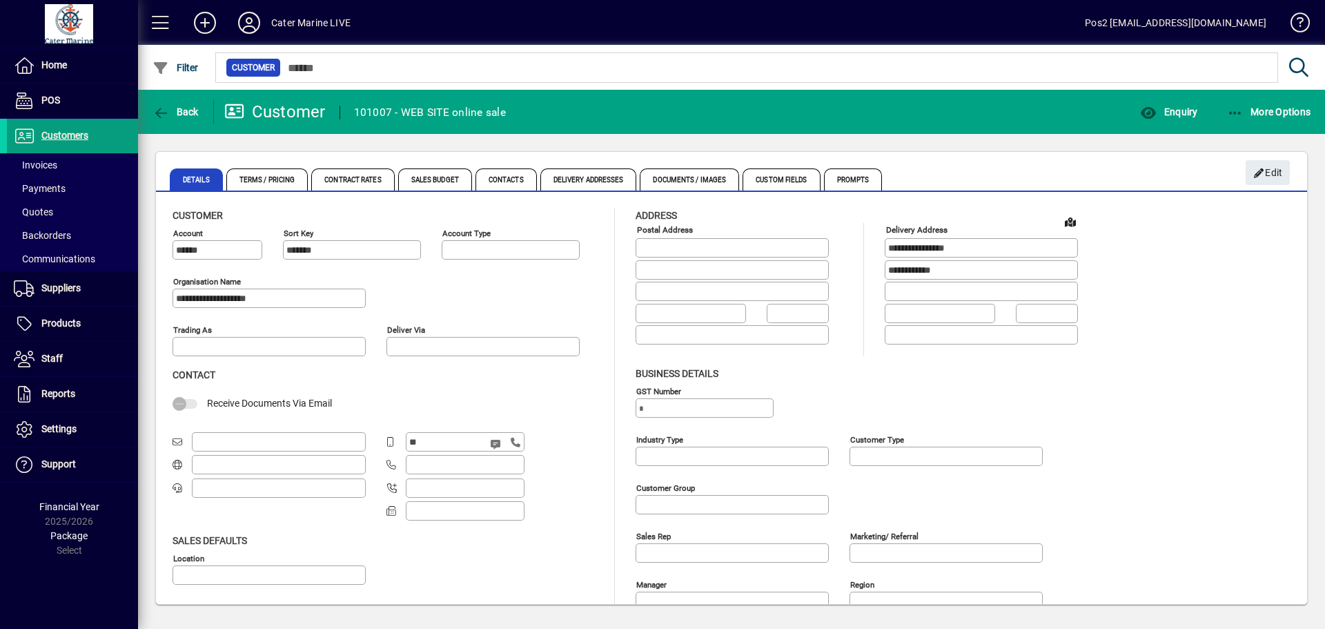 This screenshot has height=629, width=1325. Describe the element at coordinates (72, 429) in the screenshot. I see `a: Settings` at that location.